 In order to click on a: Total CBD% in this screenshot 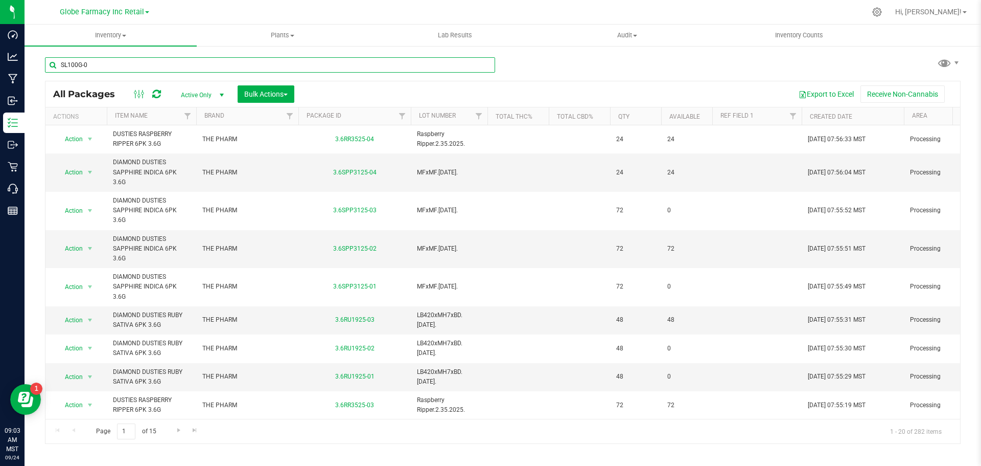, I will do `click(575, 117)`.